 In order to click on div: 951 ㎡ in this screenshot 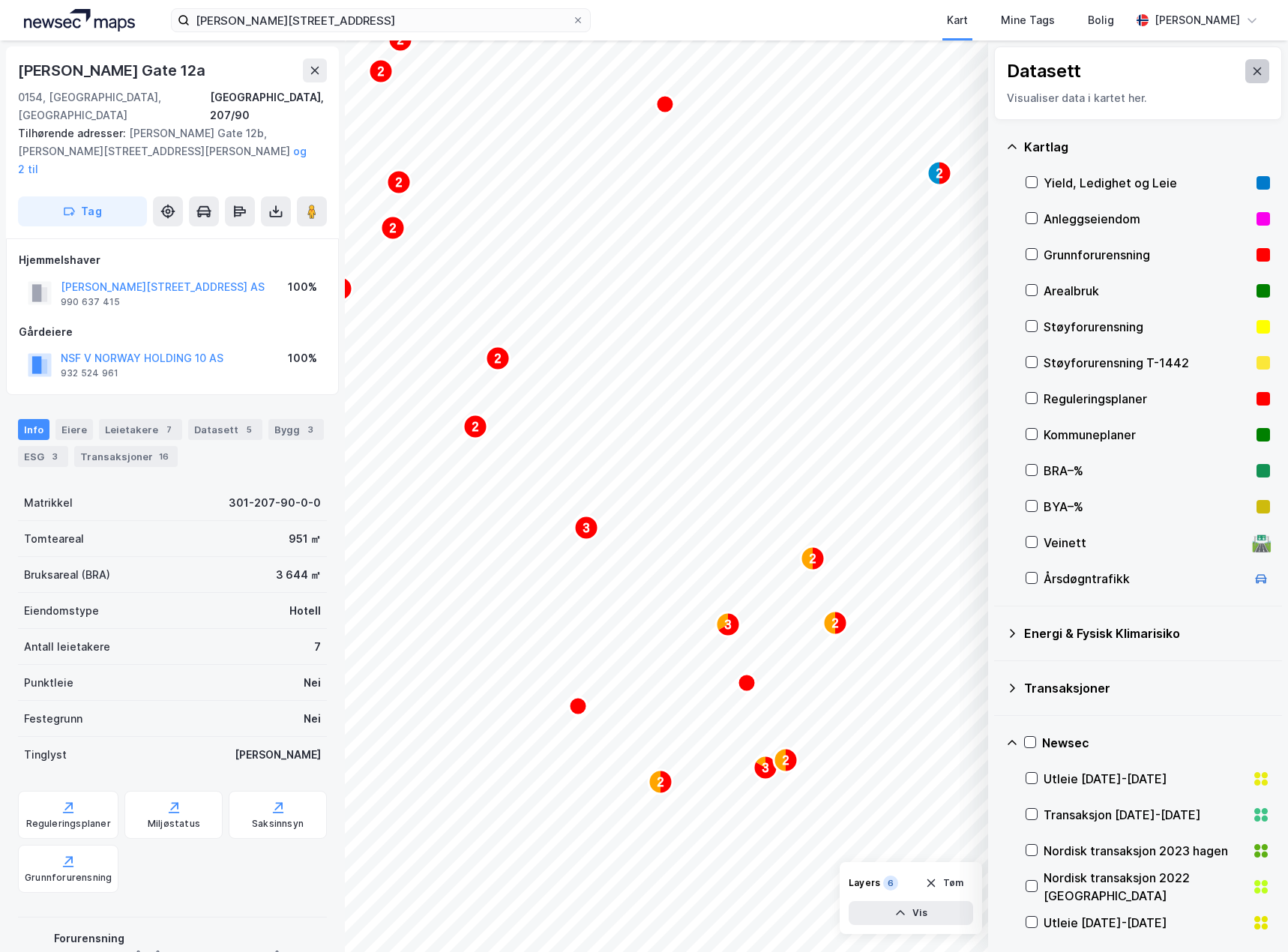, I will do `click(305, 539)`.